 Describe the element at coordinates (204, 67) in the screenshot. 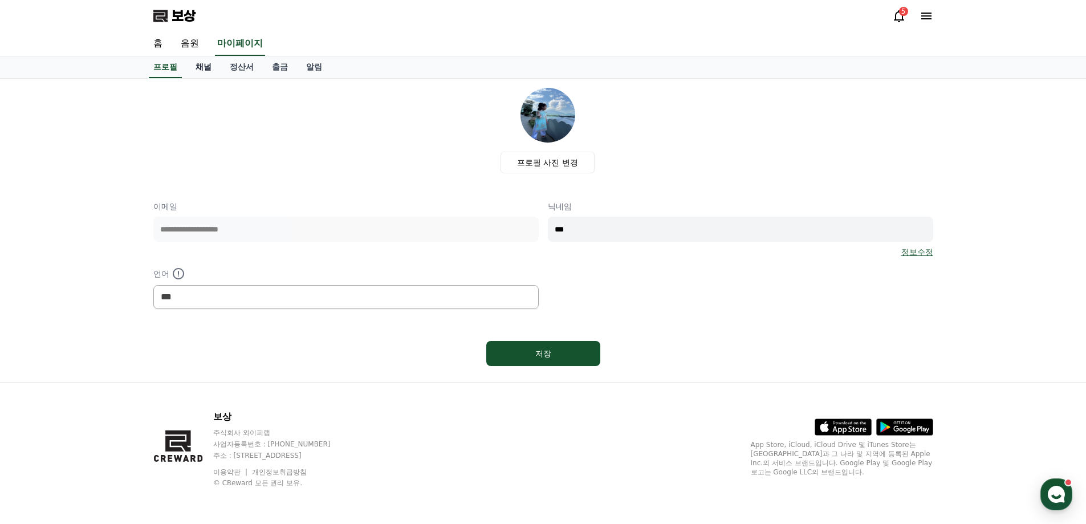

I see `font: 채널` at that location.